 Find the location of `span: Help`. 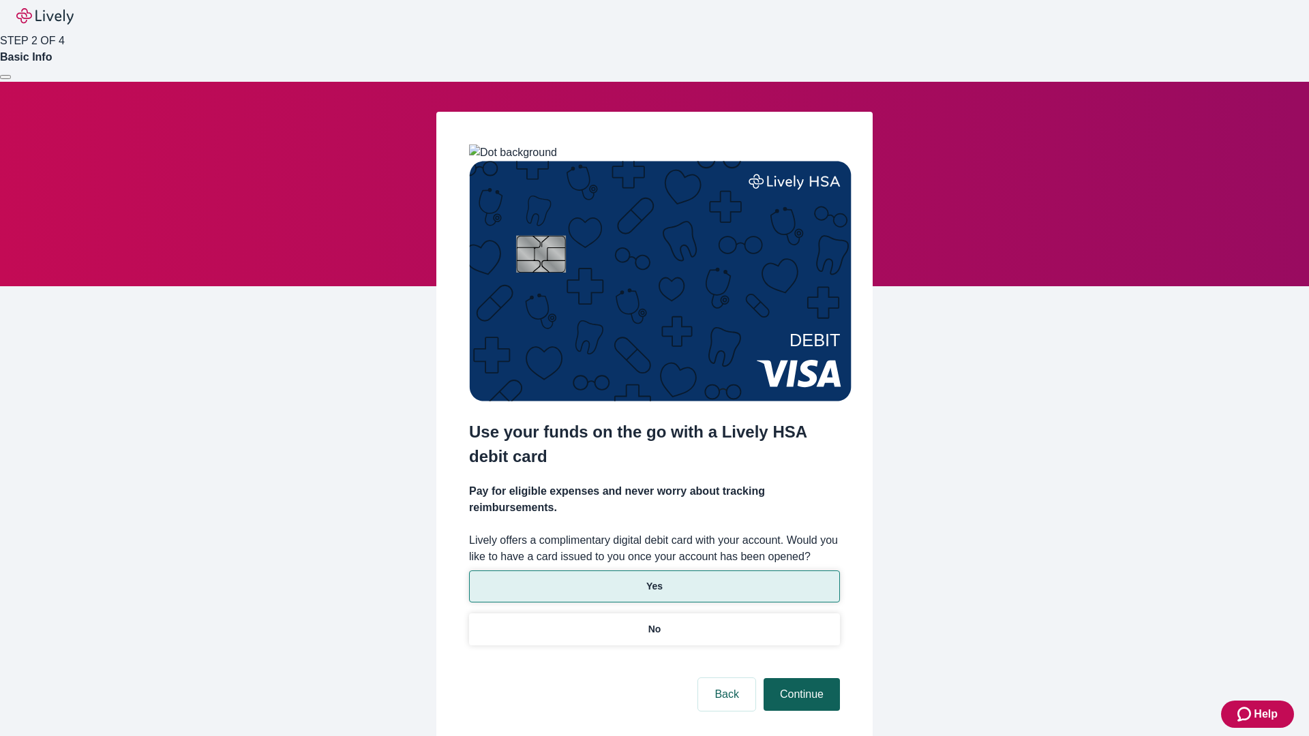

span: Help is located at coordinates (1266, 715).